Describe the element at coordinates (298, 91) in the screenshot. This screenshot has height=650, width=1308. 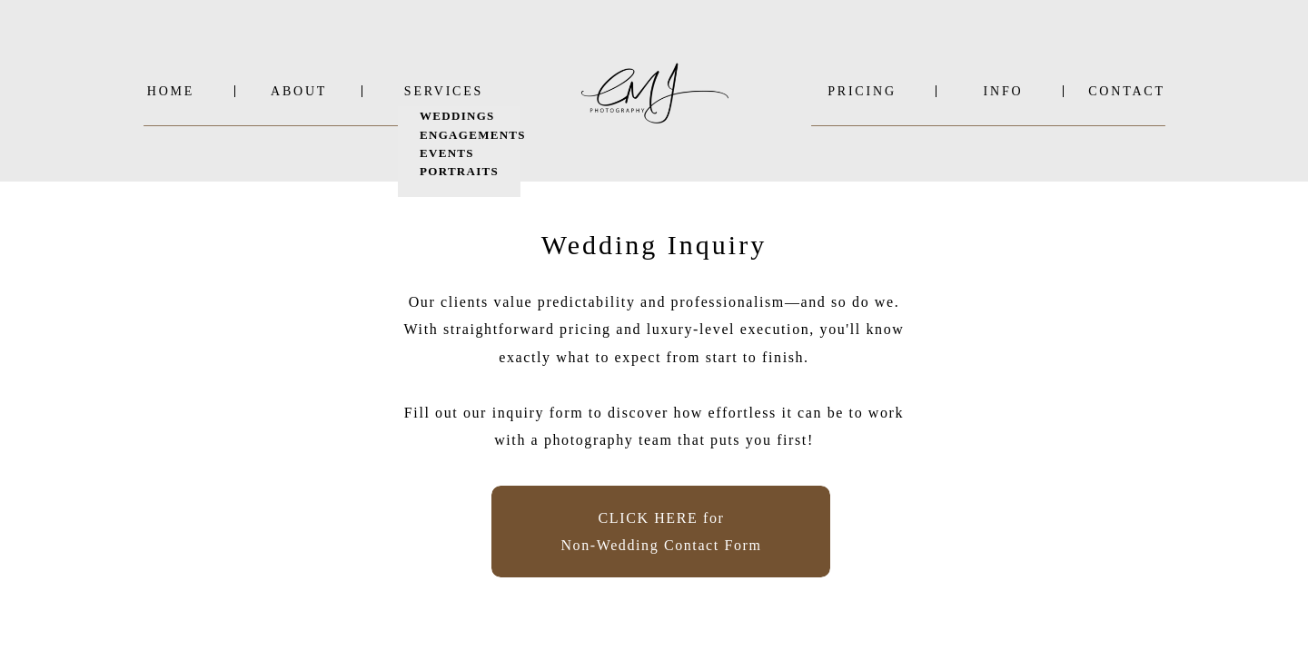
I see `a: About` at that location.